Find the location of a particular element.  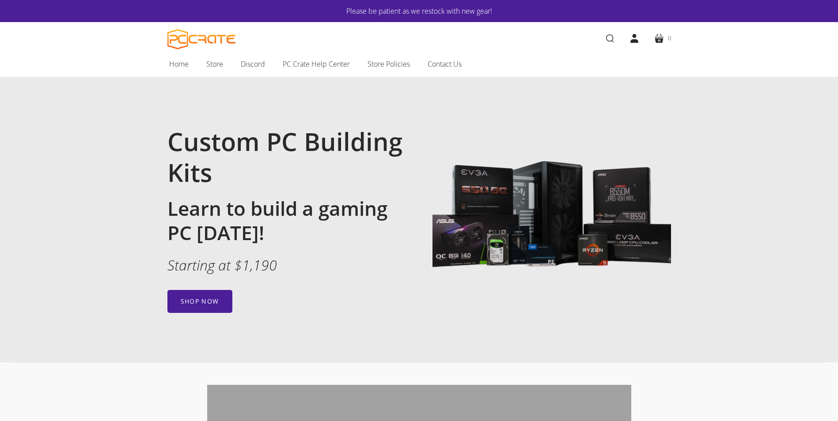

span: 0 is located at coordinates (669, 38).